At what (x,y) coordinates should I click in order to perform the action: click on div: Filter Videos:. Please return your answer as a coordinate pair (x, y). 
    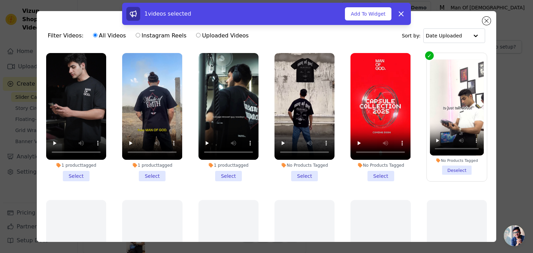
    Looking at the image, I should click on (150, 36).